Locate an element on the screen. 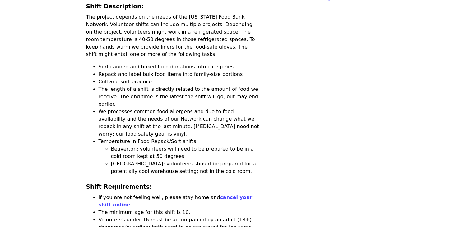  strong: Shift Description: is located at coordinates (115, 6).